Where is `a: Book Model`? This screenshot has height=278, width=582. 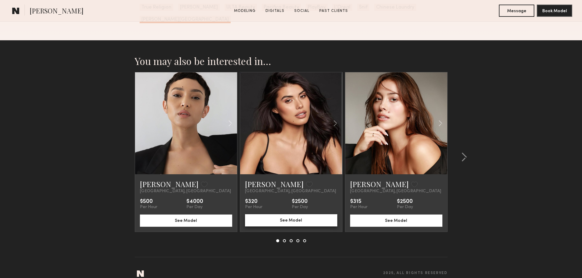
a: Book Model is located at coordinates (554, 10).